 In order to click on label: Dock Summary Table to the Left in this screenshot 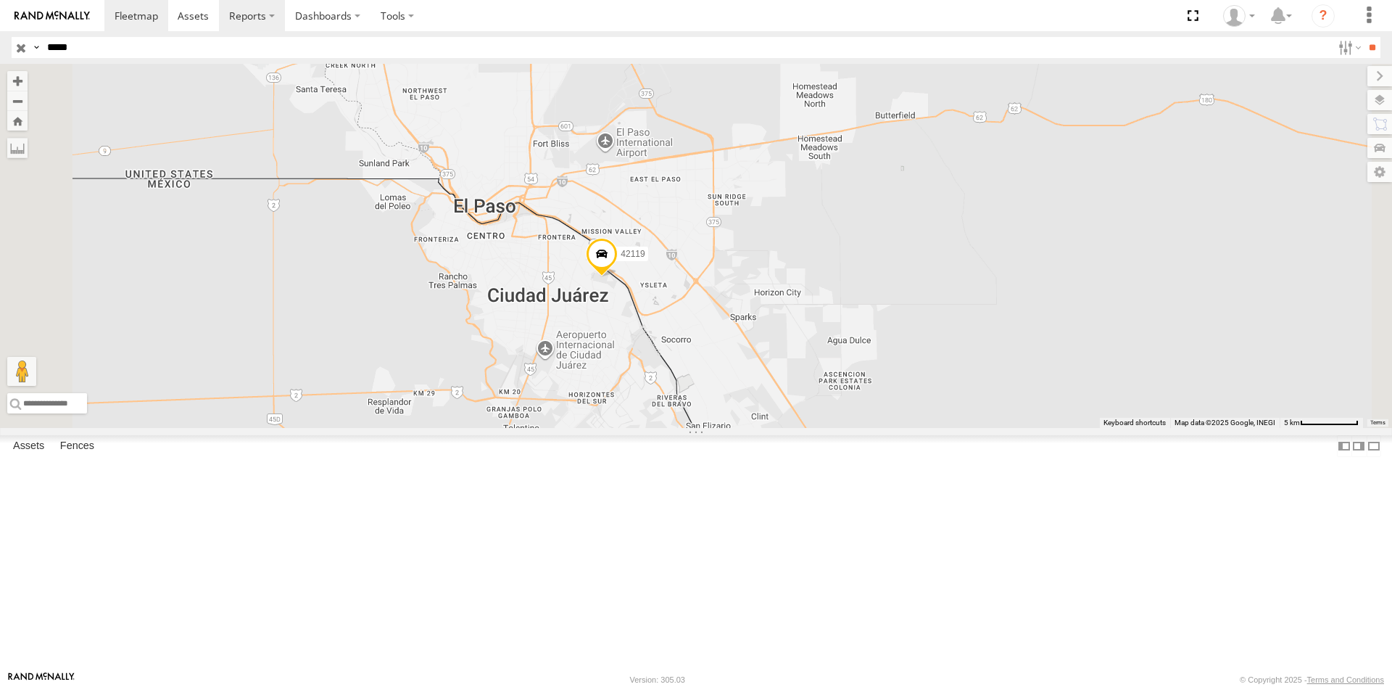, I will do `click(1345, 445)`.